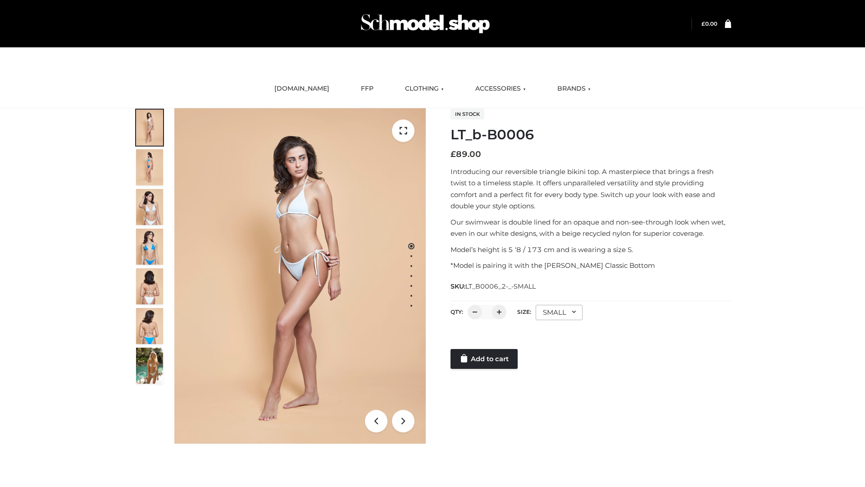  What do you see at coordinates (524, 311) in the screenshot?
I see `label: Size:` at bounding box center [524, 311].